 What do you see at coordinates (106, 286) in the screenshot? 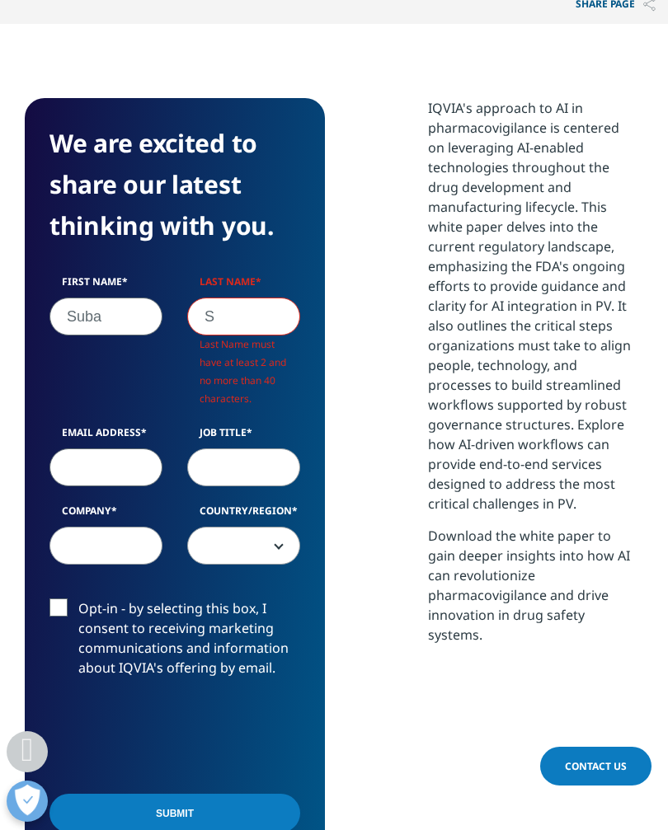
I see `label: First Name` at bounding box center [106, 286].